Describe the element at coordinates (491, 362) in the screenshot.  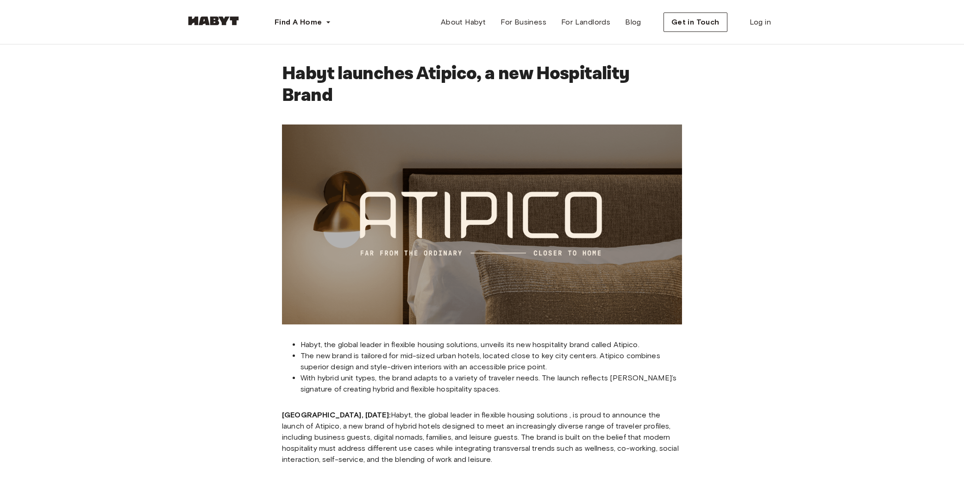
I see `li: The new brand is tailored for mid-sized urban hotels, located close to key city centers. Atipico ...` at that location.